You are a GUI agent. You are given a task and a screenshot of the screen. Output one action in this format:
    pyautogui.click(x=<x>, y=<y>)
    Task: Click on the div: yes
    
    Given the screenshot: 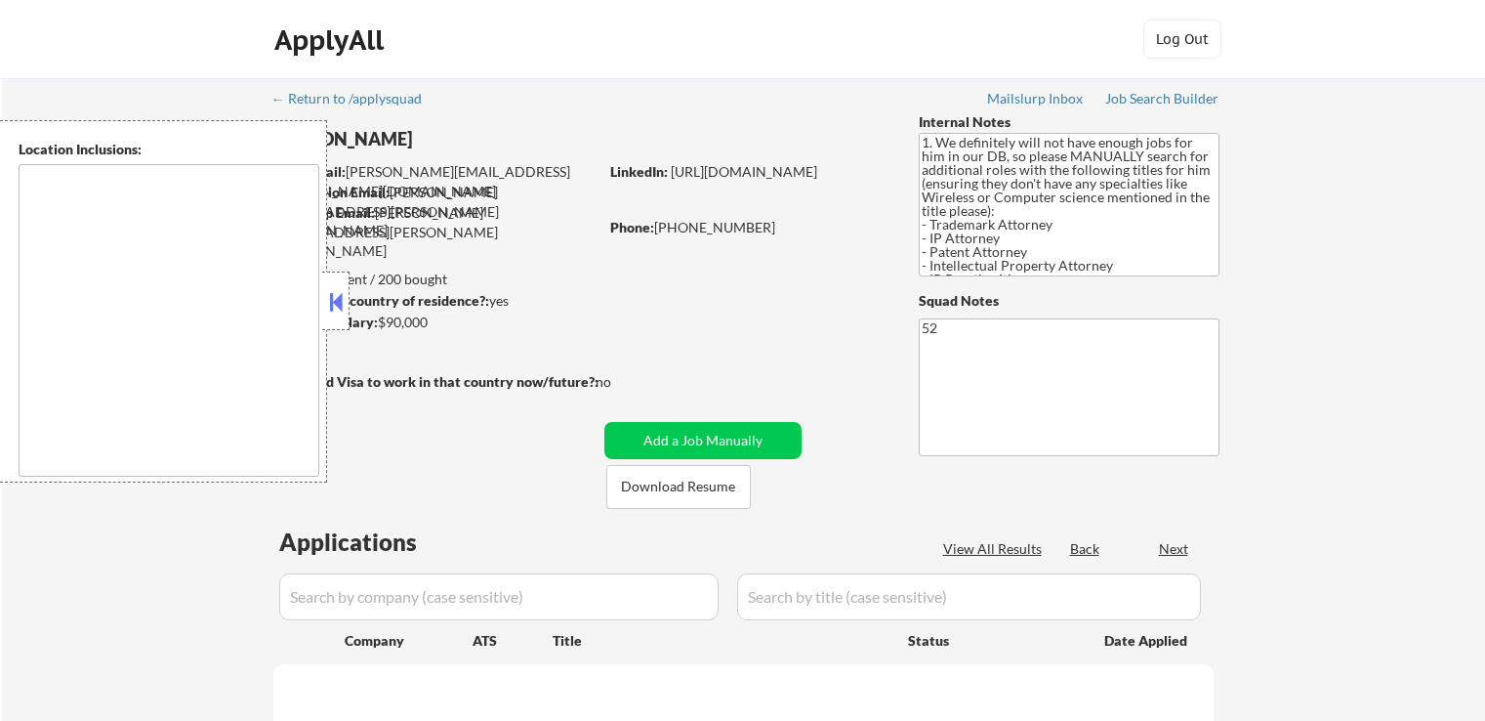 What is the action you would take?
    pyautogui.click(x=432, y=301)
    